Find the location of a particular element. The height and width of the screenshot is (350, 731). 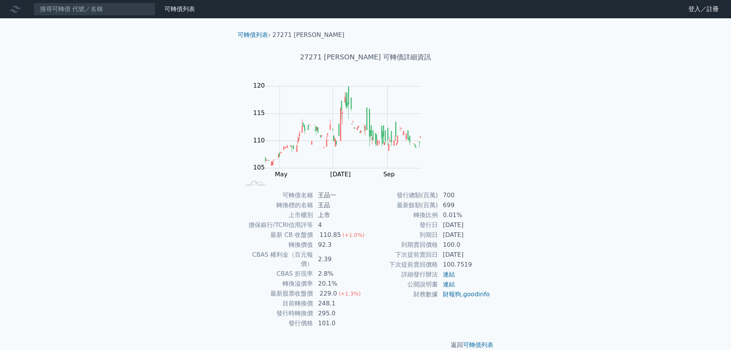

tspan: Sep is located at coordinates (389, 174).